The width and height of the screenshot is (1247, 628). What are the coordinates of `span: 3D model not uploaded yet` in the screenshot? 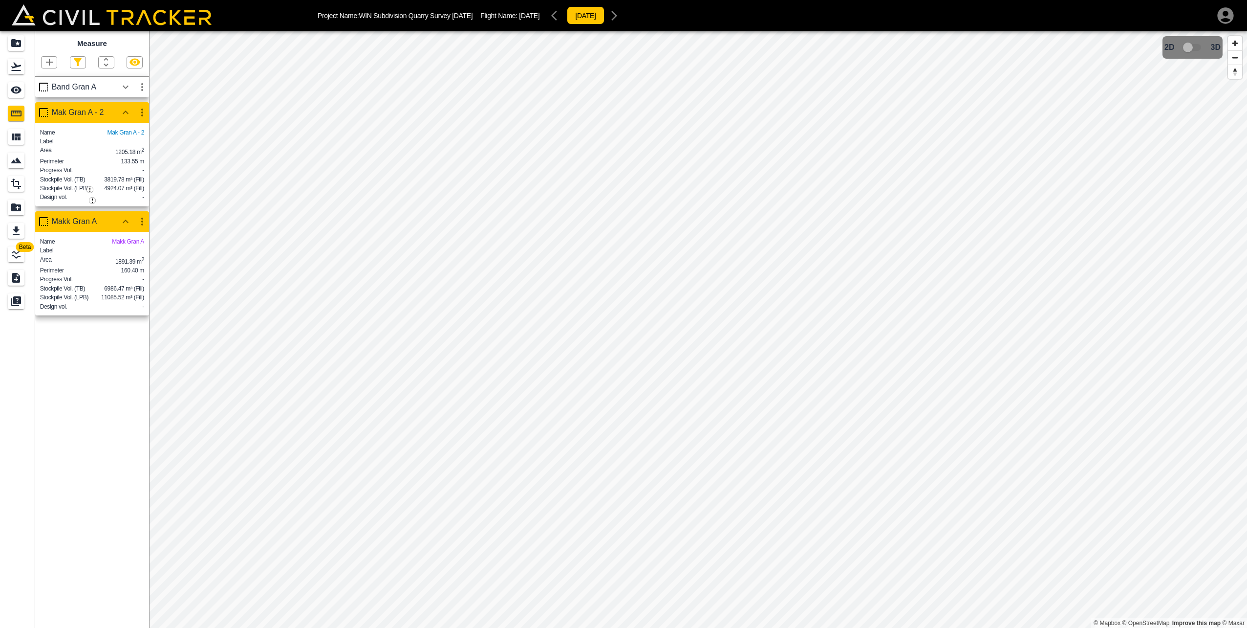 It's located at (1193, 47).